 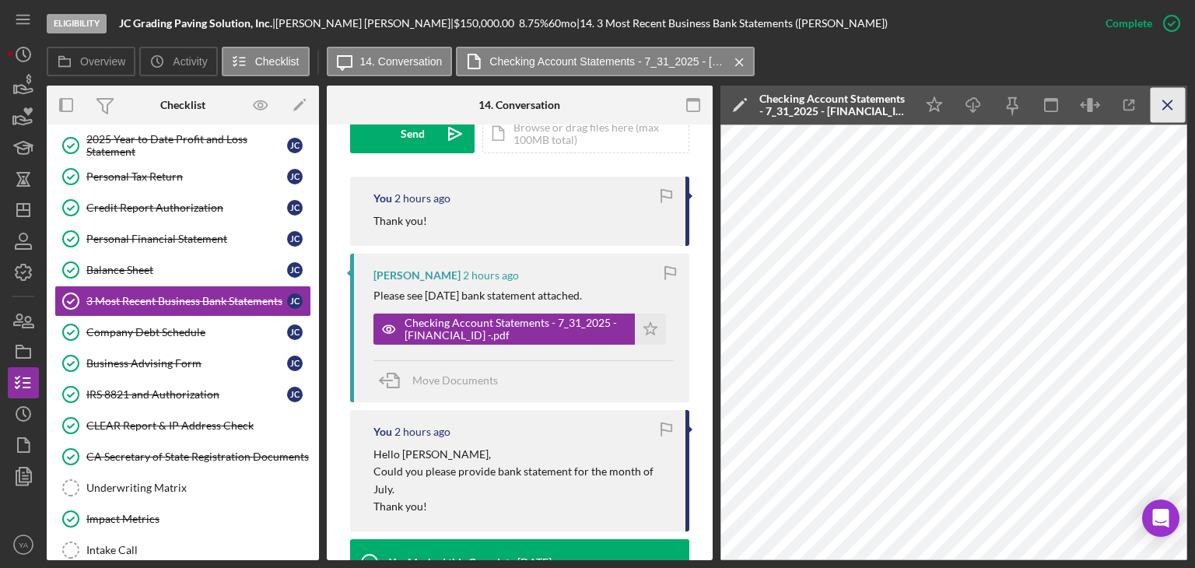 What do you see at coordinates (183, 332) in the screenshot?
I see `a: Company Debt ScheduleJC` at bounding box center [183, 332].